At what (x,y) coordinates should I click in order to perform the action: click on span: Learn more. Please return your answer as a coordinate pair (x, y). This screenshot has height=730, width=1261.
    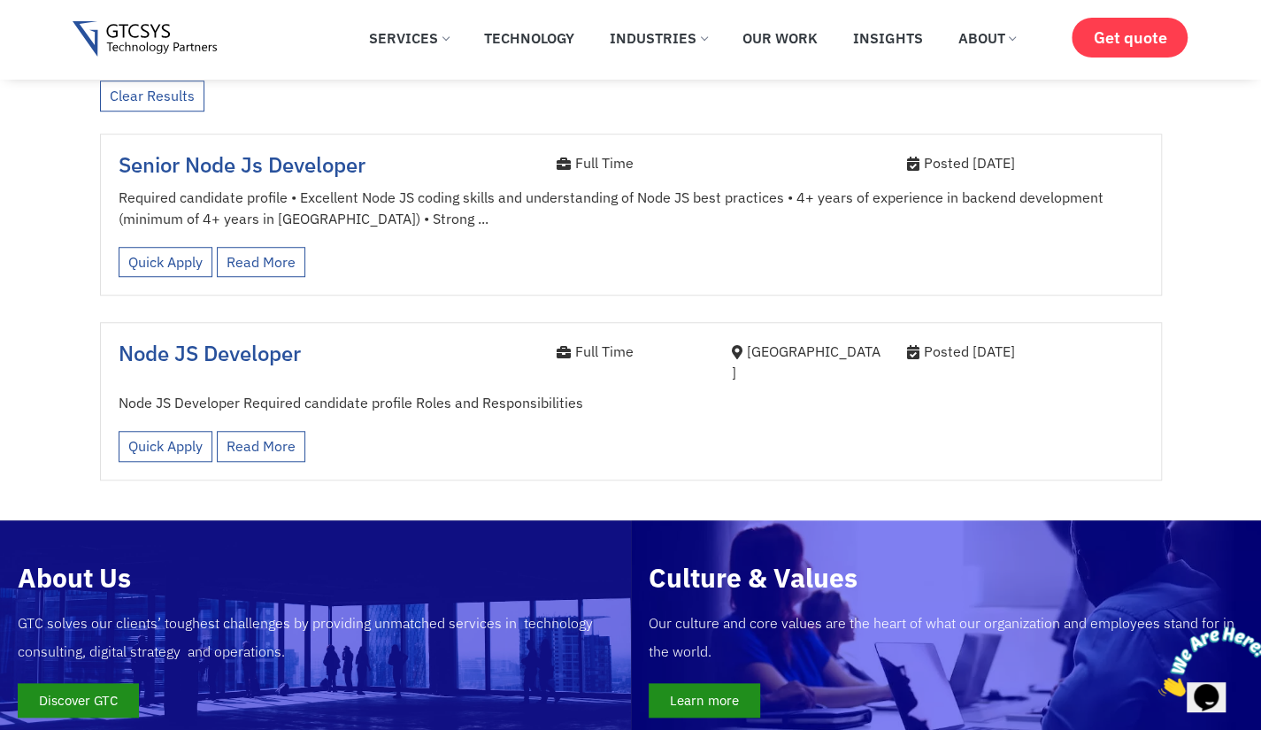
    Looking at the image, I should click on (704, 700).